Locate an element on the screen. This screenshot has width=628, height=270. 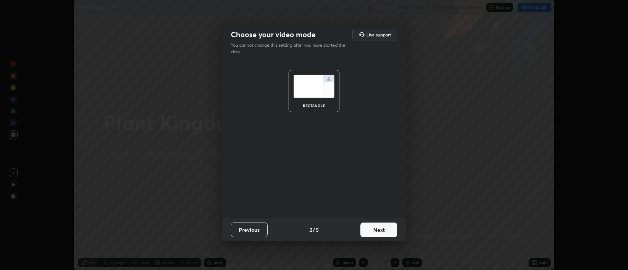
img: normalScreenIcon.ae25ed63.svg is located at coordinates (314, 86).